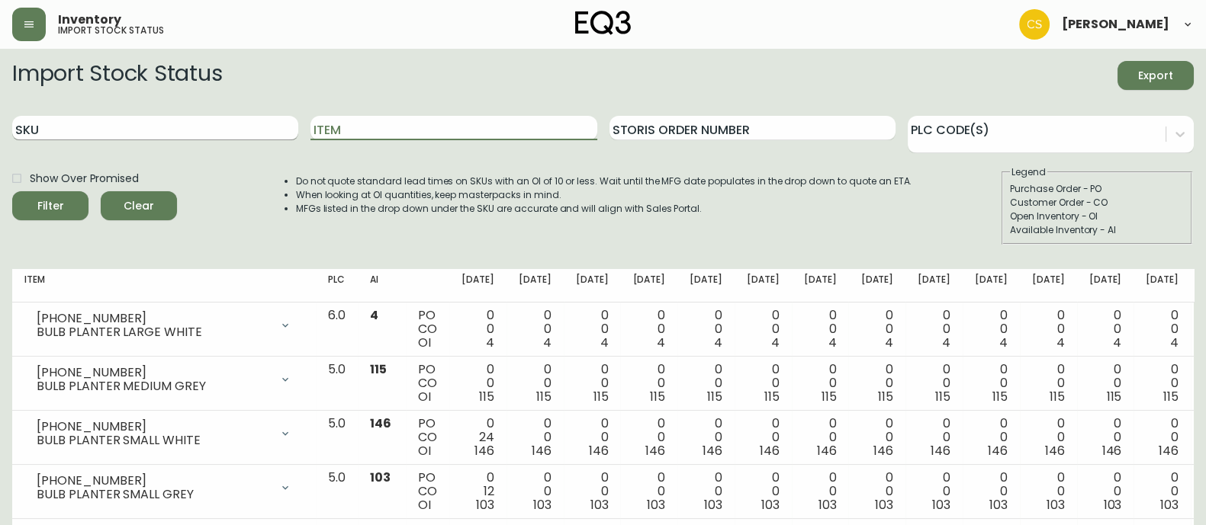 This screenshot has width=1206, height=525. Describe the element at coordinates (1155, 75) in the screenshot. I see `span: Export` at that location.